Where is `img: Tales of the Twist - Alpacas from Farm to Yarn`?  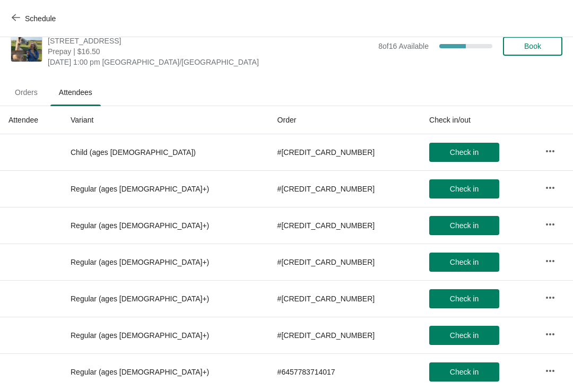
img: Tales of the Twist - Alpacas from Farm to Yarn is located at coordinates (27, 46).